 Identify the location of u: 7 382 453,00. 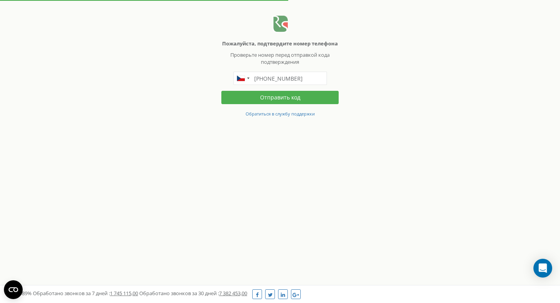
(233, 293).